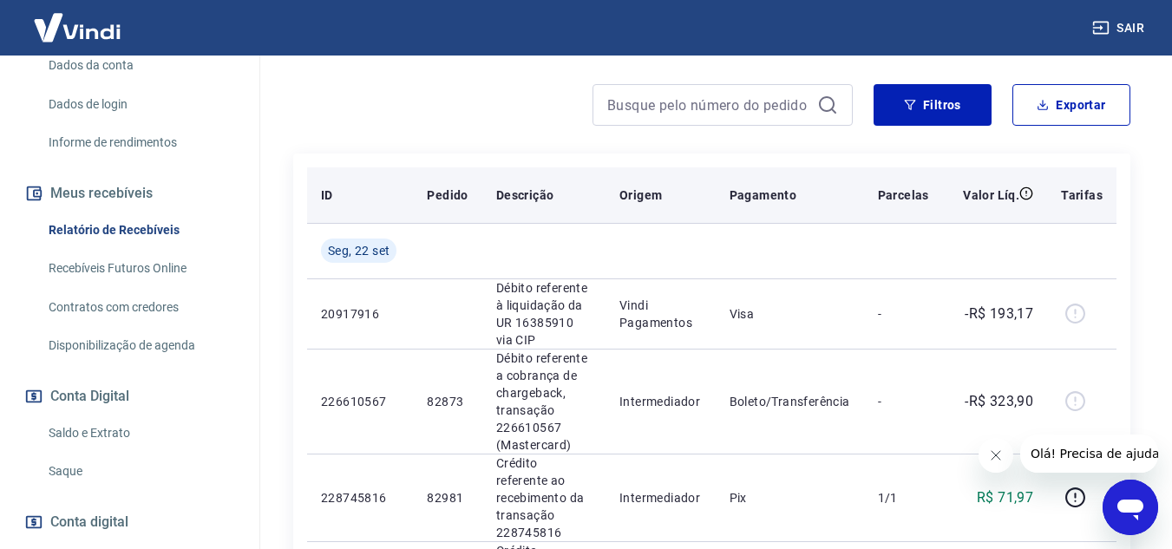 Image resolution: width=1172 pixels, height=549 pixels. I want to click on p: 82981, so click(447, 498).